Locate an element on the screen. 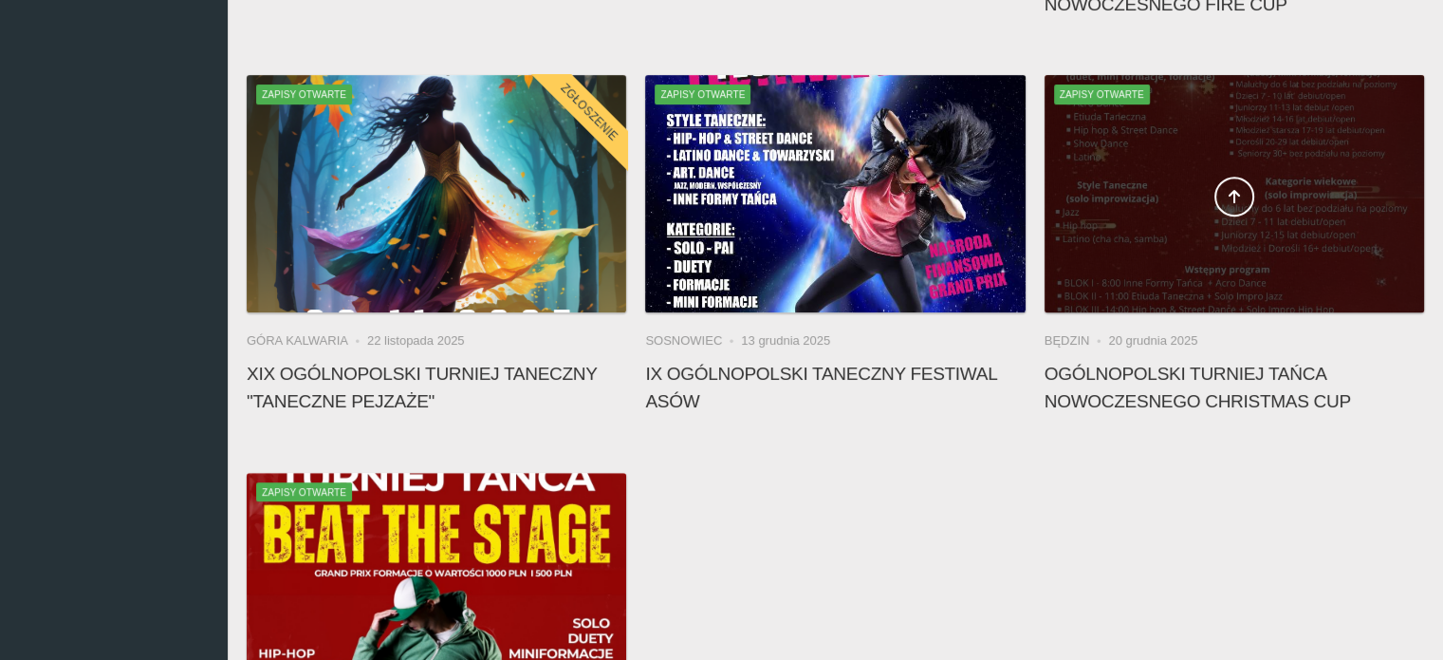  li: Góra Kalwaria is located at coordinates (307, 341).